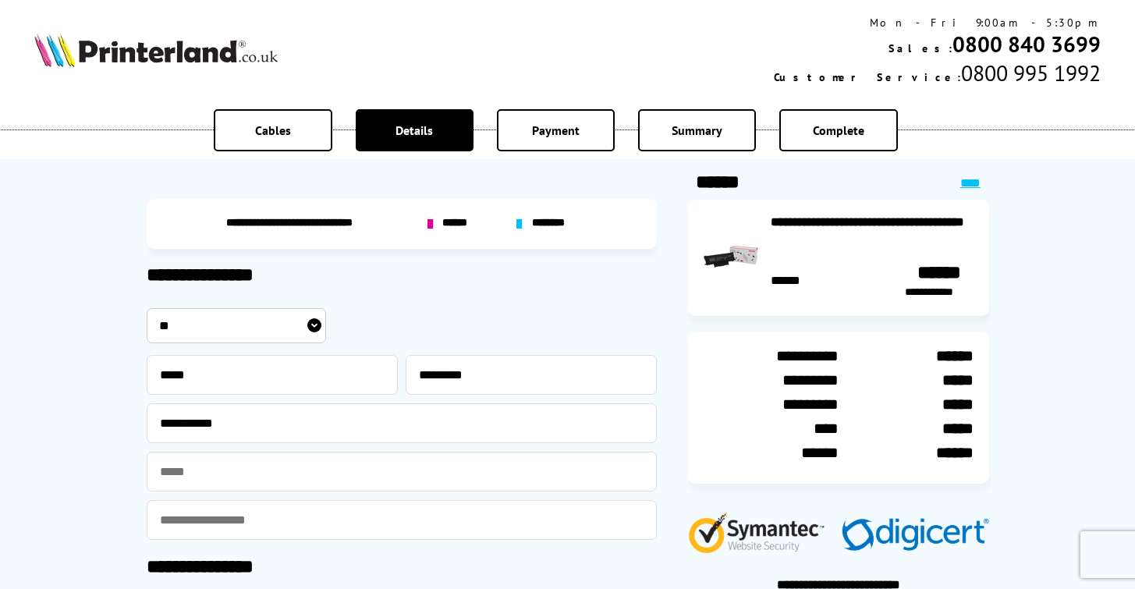 Image resolution: width=1135 pixels, height=589 pixels. Describe the element at coordinates (414, 130) in the screenshot. I see `span: Details` at that location.